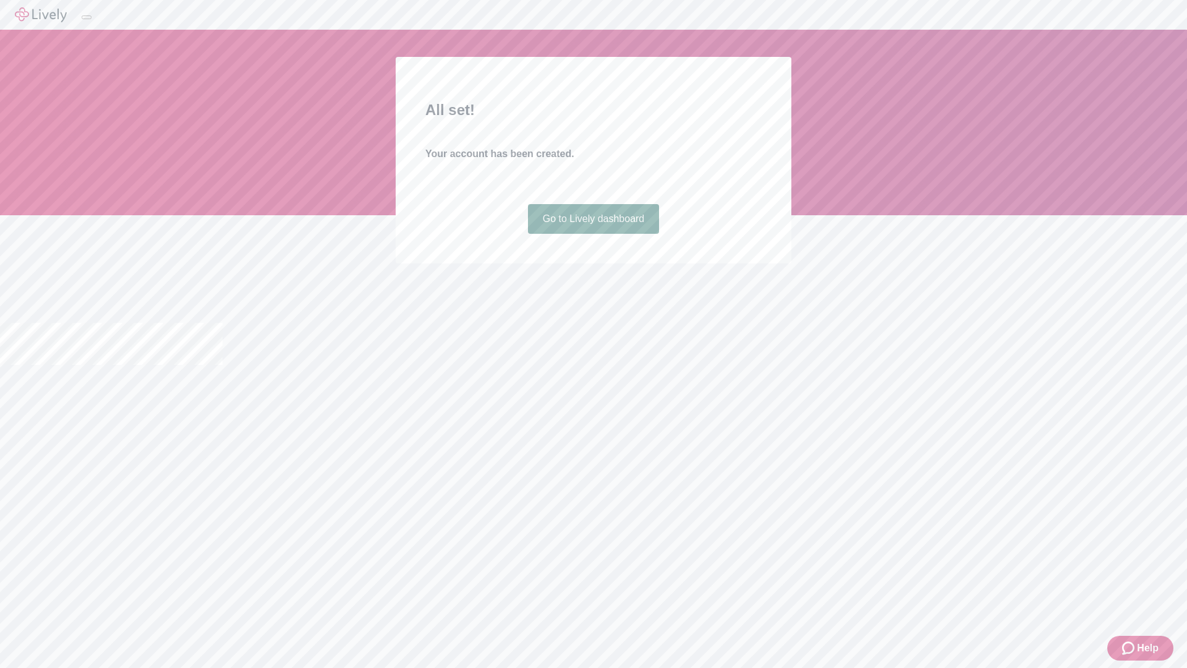 This screenshot has width=1187, height=668. Describe the element at coordinates (593, 219) in the screenshot. I see `a: Go to Lively dashboard` at that location.